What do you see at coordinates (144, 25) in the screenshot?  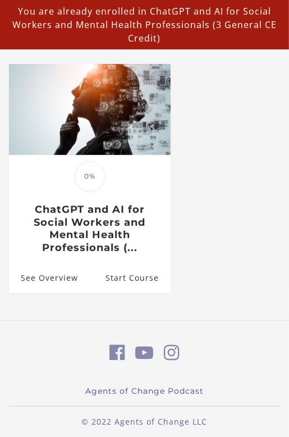 I see `p: You are already enrolled in ChatGPT and AI for Social Workers and Mental Health Professionals (3 ...` at bounding box center [144, 25].